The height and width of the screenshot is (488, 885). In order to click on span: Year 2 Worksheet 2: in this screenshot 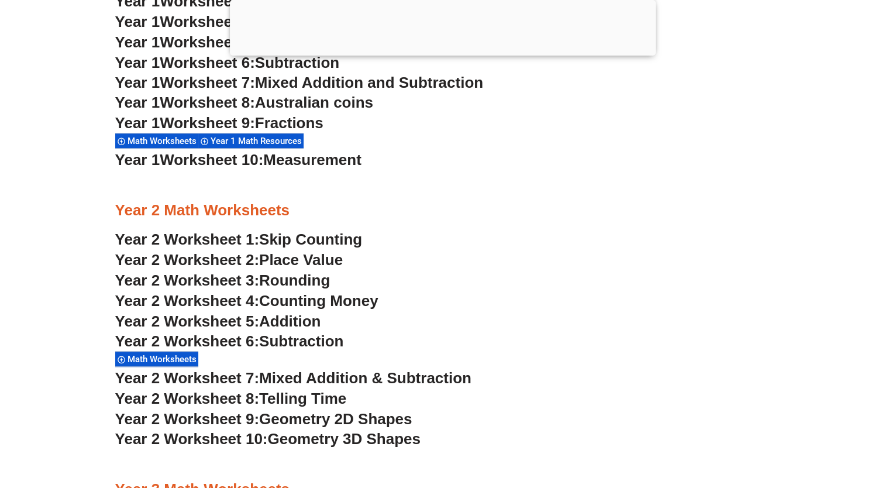, I will do `click(187, 260)`.